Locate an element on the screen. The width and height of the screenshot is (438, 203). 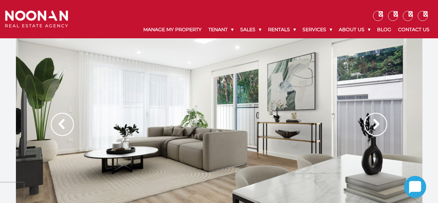
a: Contact Us is located at coordinates (414, 29).